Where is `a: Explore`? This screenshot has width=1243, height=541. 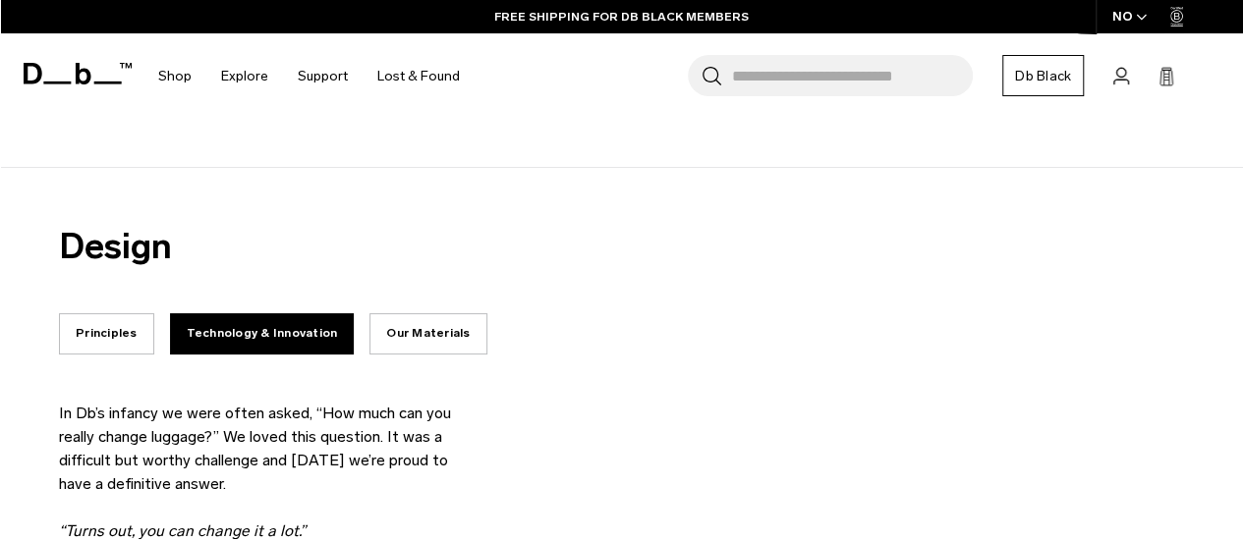 a: Explore is located at coordinates (245, 76).